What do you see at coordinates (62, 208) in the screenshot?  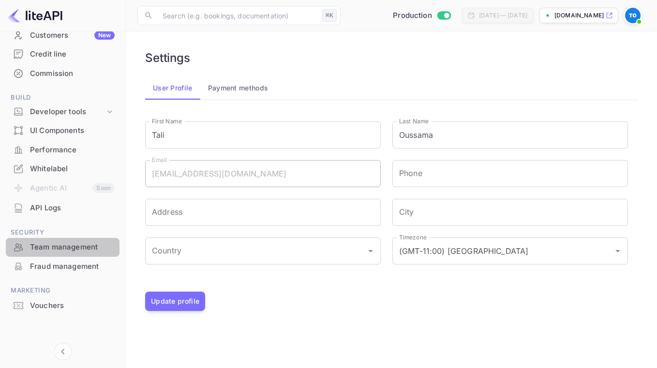 I see `a: API Logs` at bounding box center [62, 208].